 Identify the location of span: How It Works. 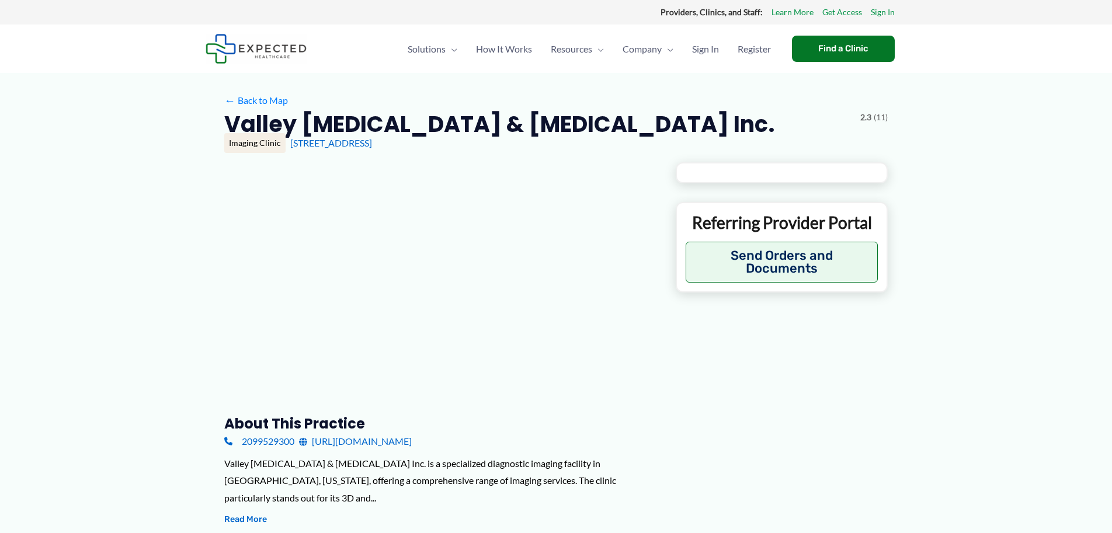
(504, 49).